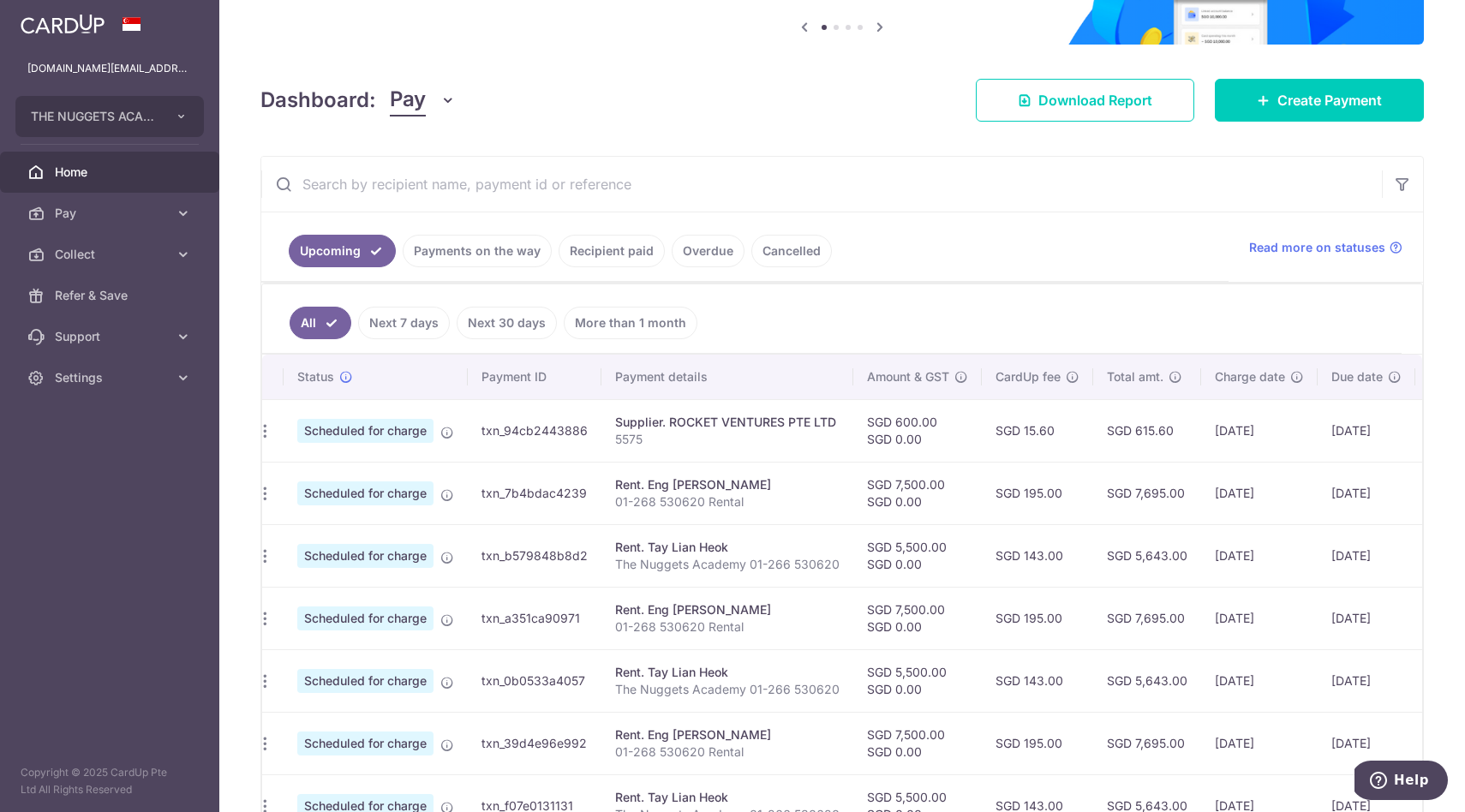 This screenshot has width=1465, height=812. What do you see at coordinates (1028, 376) in the screenshot?
I see `span: CardUp fee` at bounding box center [1028, 376].